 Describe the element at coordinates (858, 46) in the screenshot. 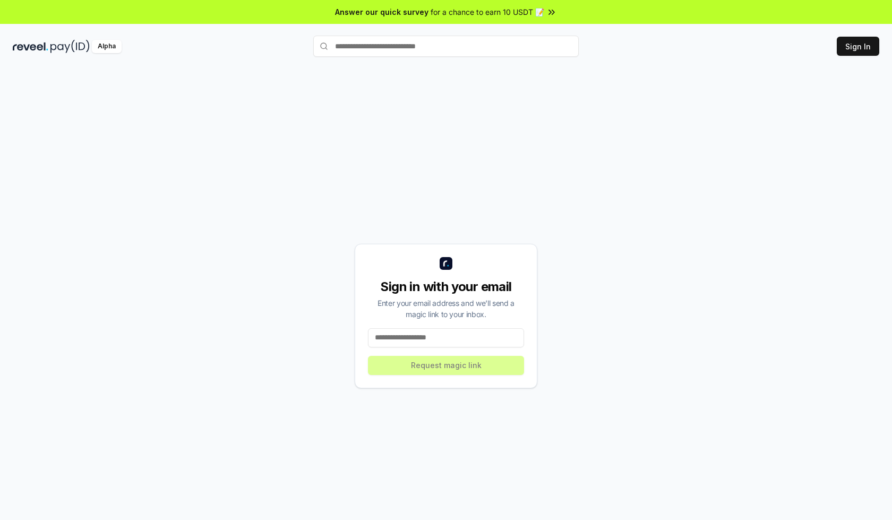

I see `button: Sign In` at that location.